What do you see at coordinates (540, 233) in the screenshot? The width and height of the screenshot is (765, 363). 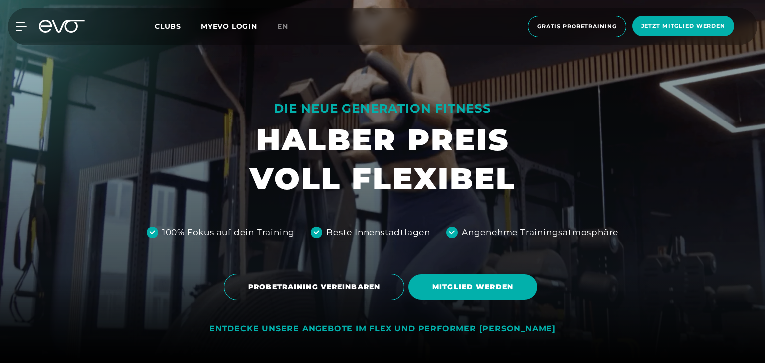 I see `div: Angenehme Trainingsatmosphäre` at bounding box center [540, 233].